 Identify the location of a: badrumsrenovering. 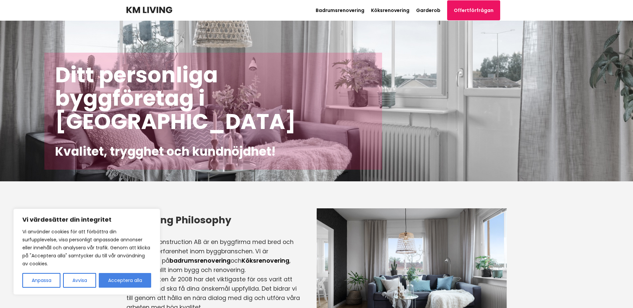
(200, 261).